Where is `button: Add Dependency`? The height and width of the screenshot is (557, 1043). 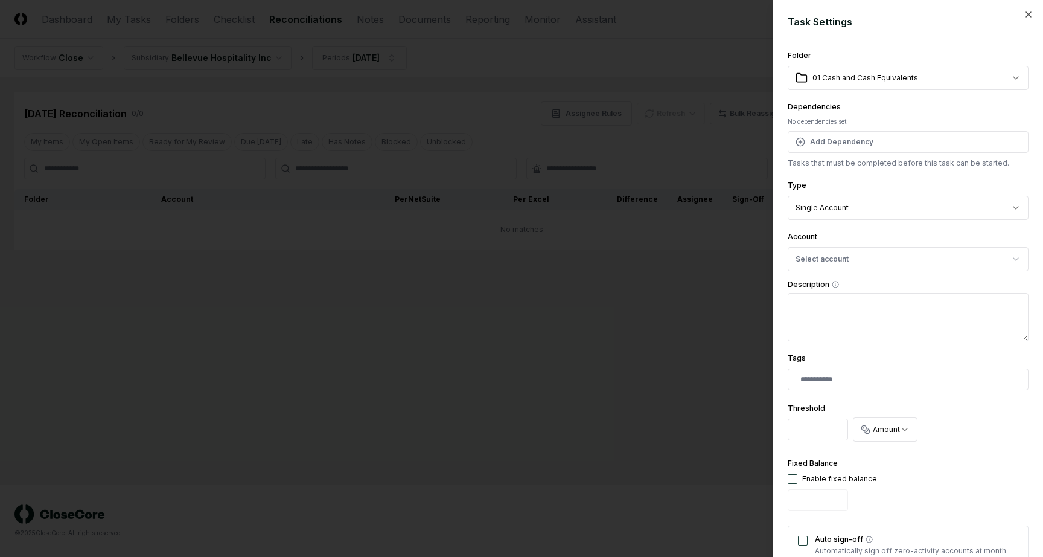
button: Add Dependency is located at coordinates (908, 142).